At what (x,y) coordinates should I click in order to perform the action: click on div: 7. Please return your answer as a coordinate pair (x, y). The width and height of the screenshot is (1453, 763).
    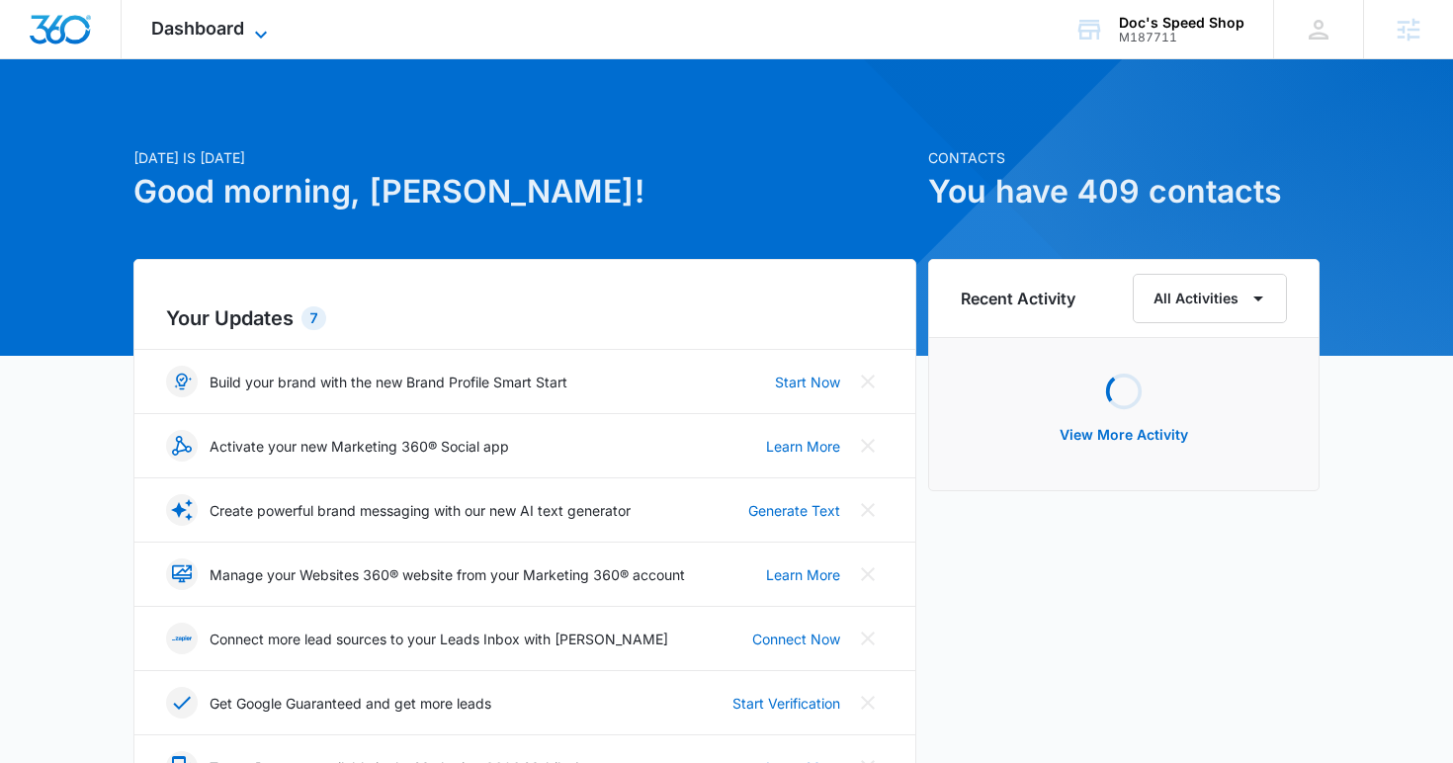
    Looking at the image, I should click on (313, 318).